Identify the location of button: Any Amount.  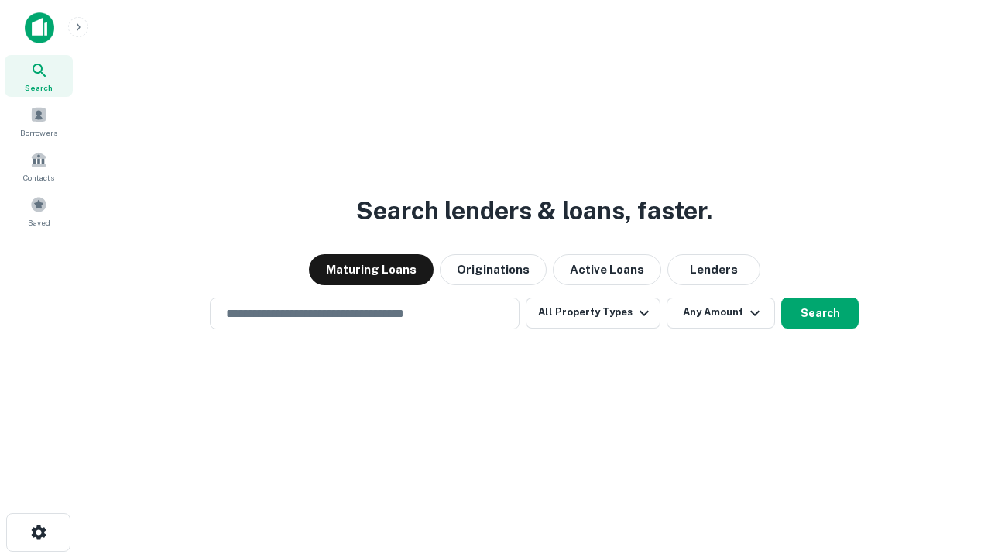
(721, 313).